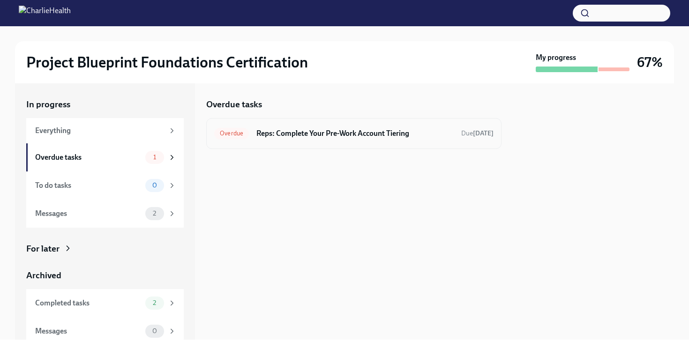 The width and height of the screenshot is (689, 349). I want to click on a: To do tasks0, so click(105, 186).